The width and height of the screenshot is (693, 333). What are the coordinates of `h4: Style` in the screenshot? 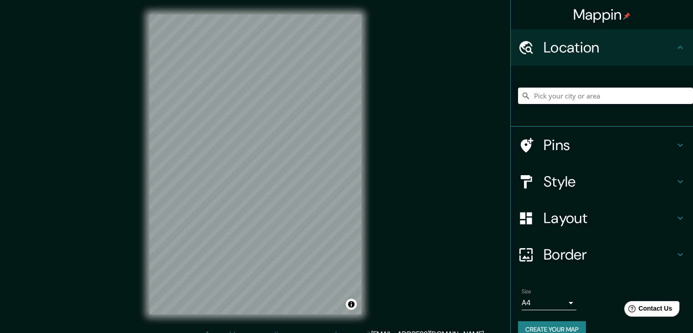 It's located at (610, 181).